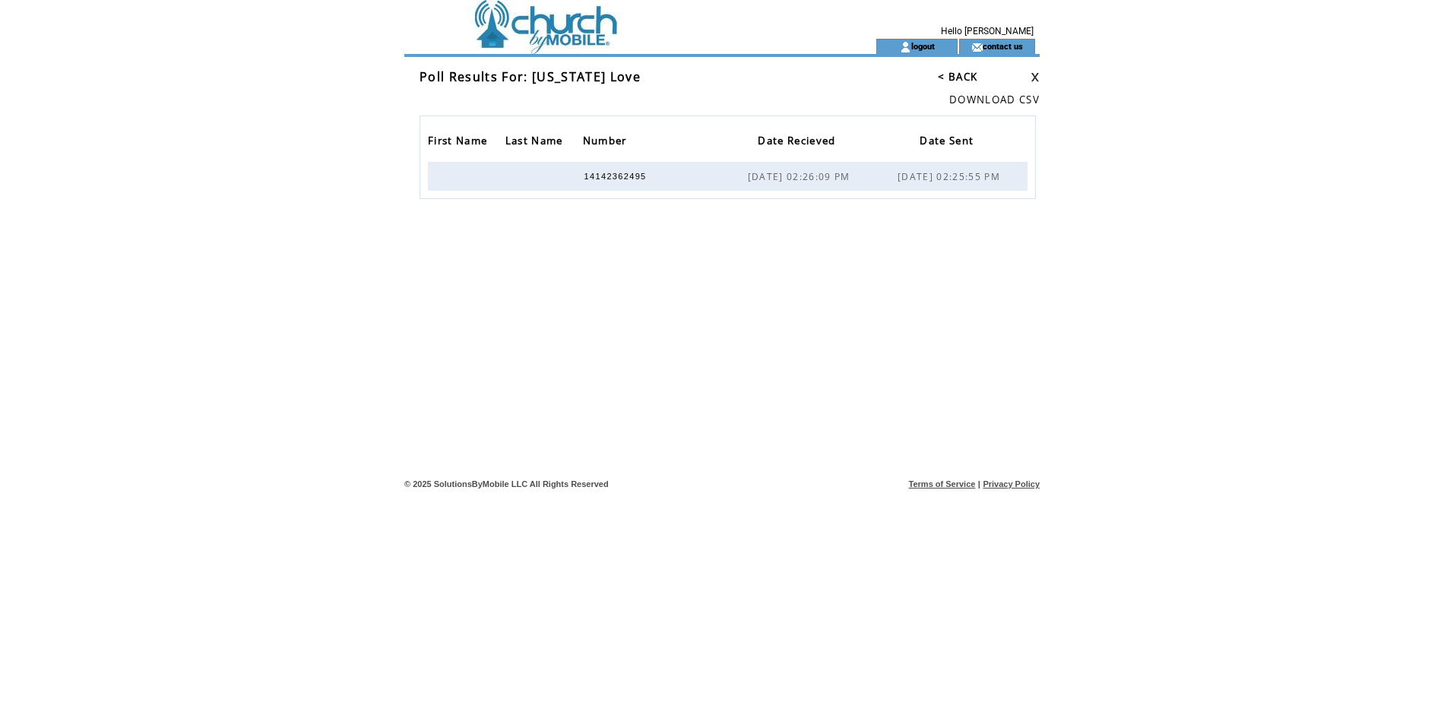 The image size is (1444, 702). What do you see at coordinates (461, 142) in the screenshot?
I see `a: First Name` at bounding box center [461, 142].